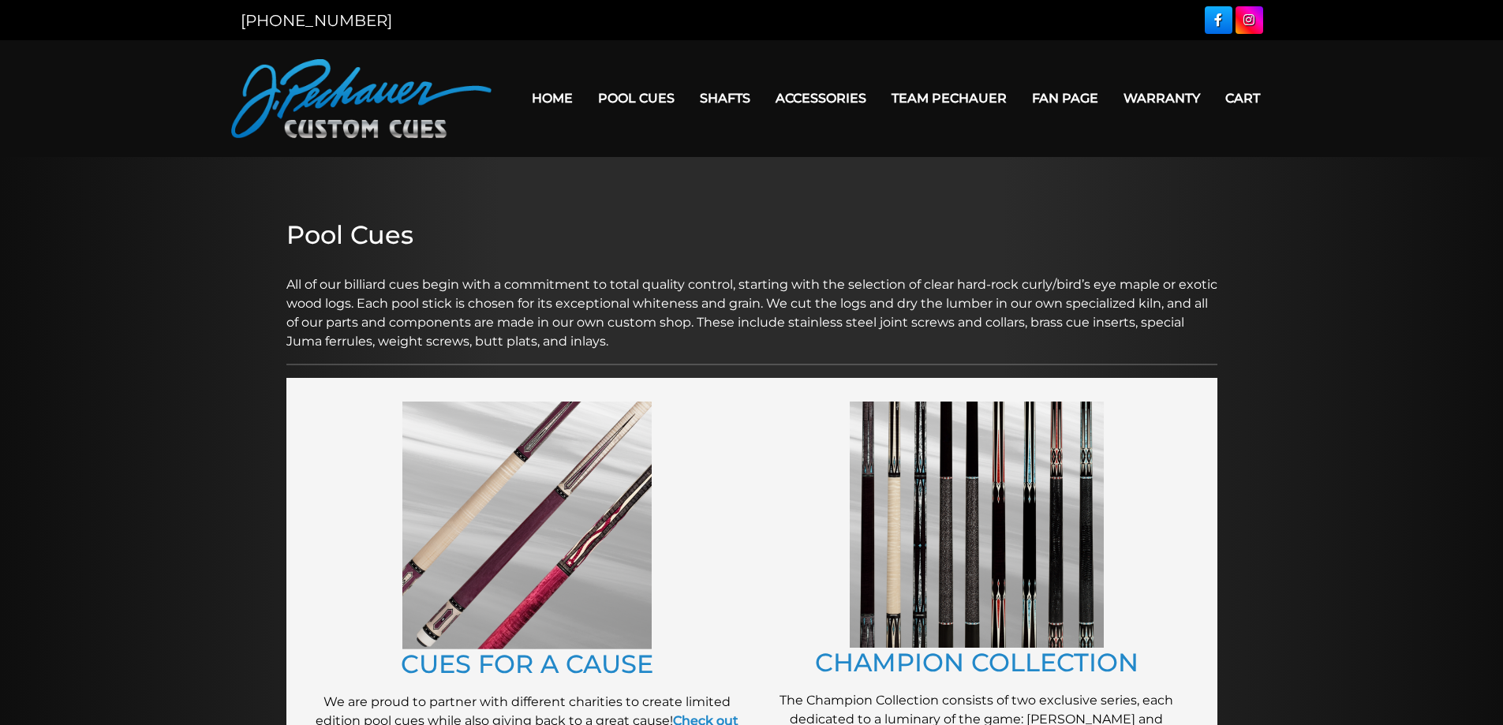  Describe the element at coordinates (636, 98) in the screenshot. I see `a: Pool Cues` at that location.